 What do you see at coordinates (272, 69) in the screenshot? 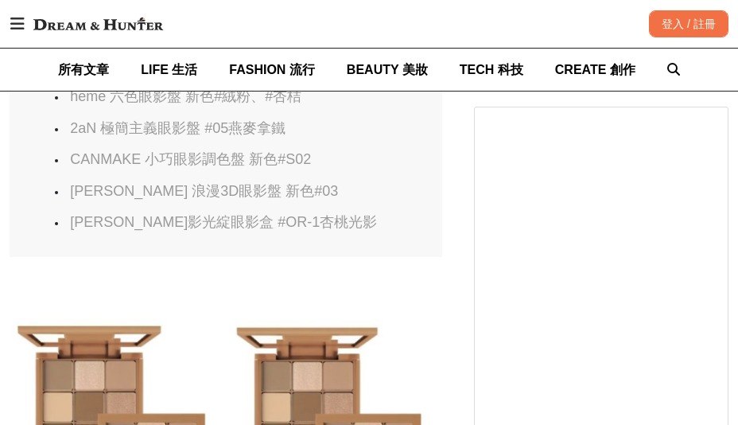
I see `a: FASHION 流行` at bounding box center [272, 69].